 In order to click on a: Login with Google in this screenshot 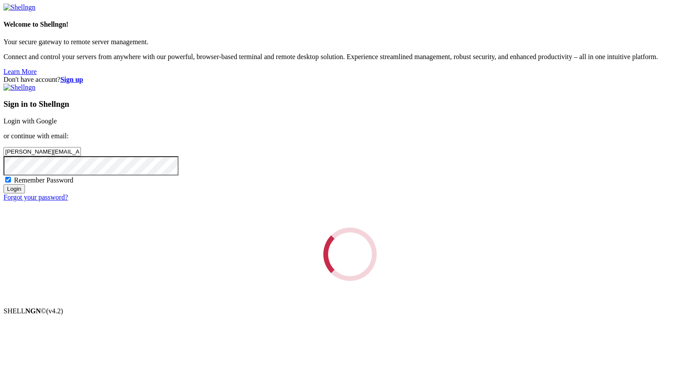, I will do `click(30, 121)`.